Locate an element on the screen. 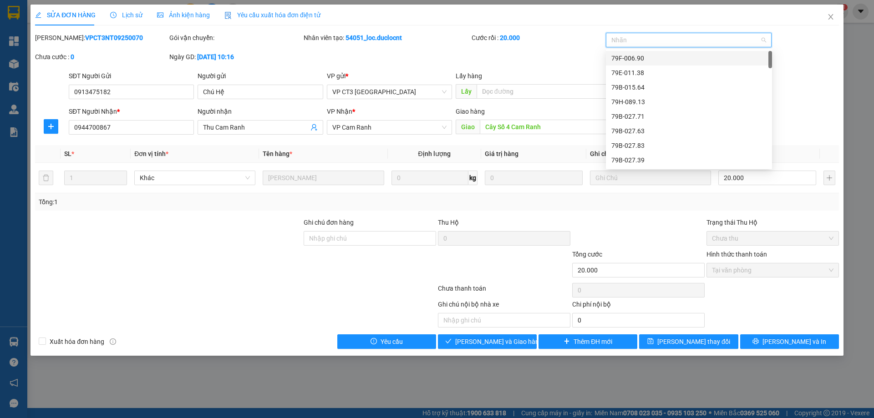 This screenshot has height=418, width=874. button: plusThêm ĐH mới is located at coordinates (588, 342).